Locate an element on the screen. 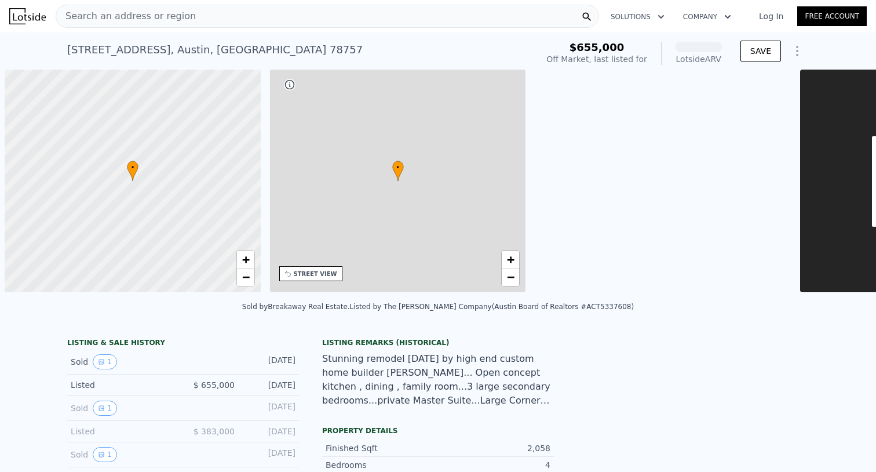 Image resolution: width=876 pixels, height=472 pixels. span: $ 655,000 is located at coordinates (214, 385).